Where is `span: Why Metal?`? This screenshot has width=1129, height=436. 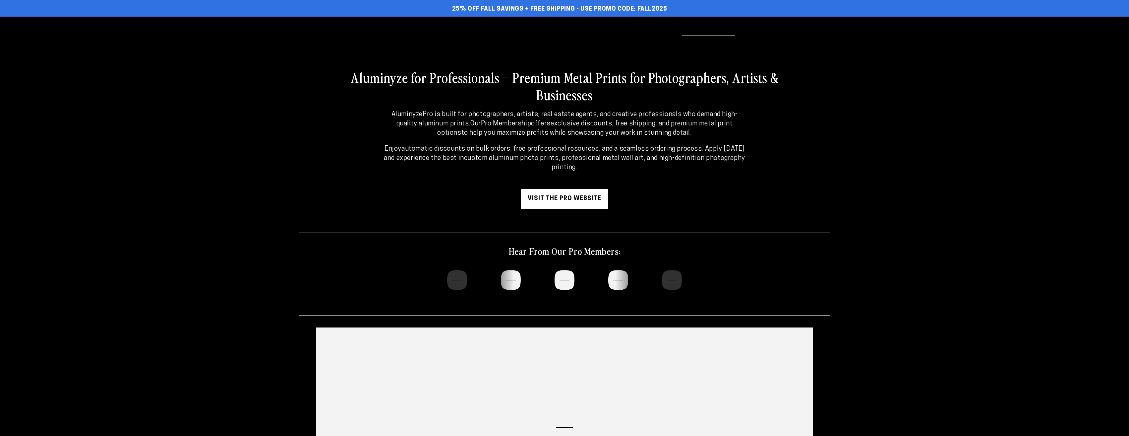 span: Why Metal? is located at coordinates (599, 31).